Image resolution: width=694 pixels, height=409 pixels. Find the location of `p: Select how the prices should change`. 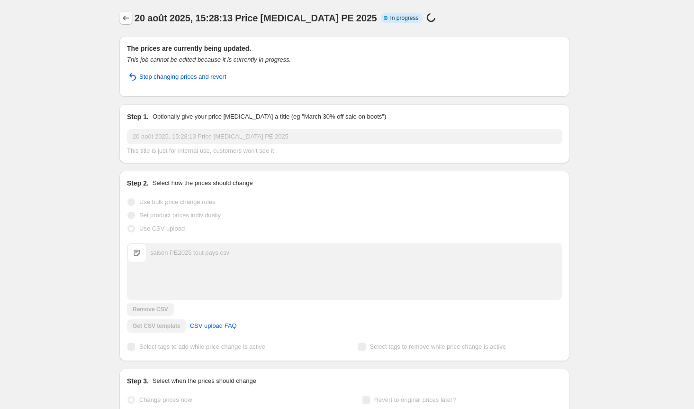

p: Select how the prices should change is located at coordinates (203, 183).